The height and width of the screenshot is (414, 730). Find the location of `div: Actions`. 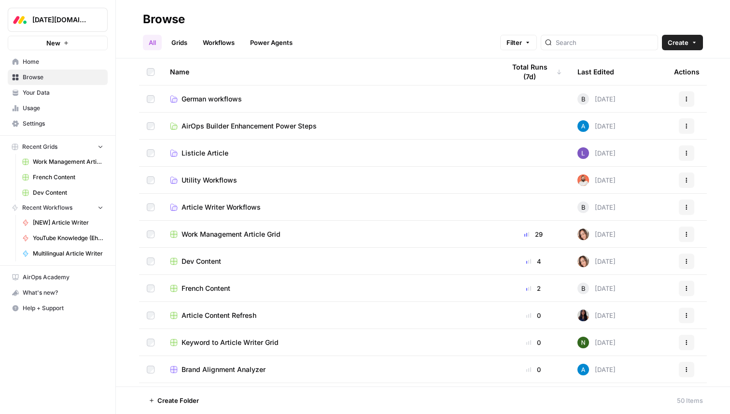

div: Actions is located at coordinates (687, 71).